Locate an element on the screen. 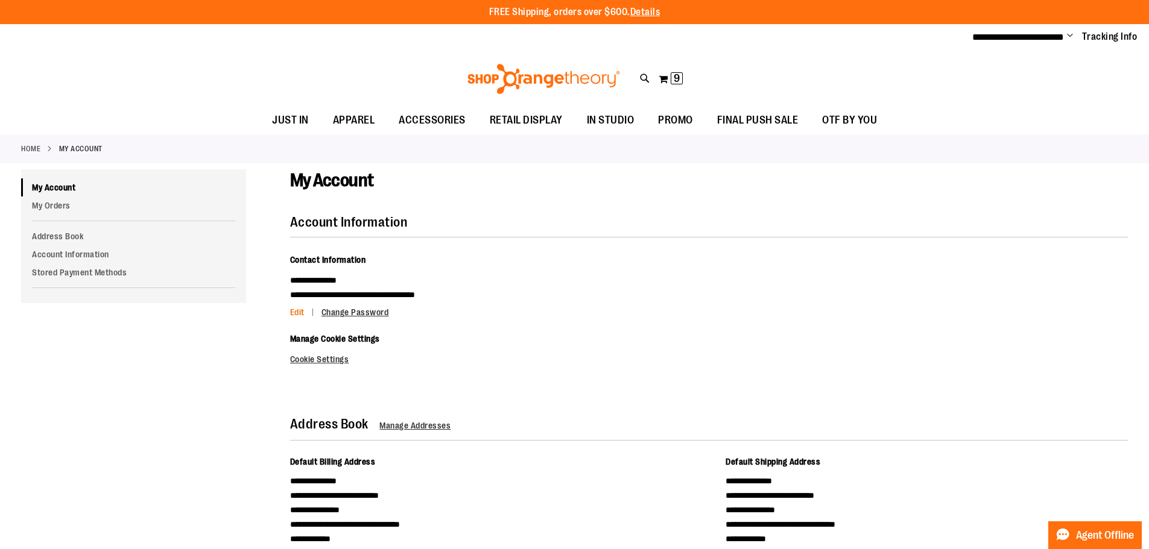  span: ACCESSORIES is located at coordinates (432, 120).